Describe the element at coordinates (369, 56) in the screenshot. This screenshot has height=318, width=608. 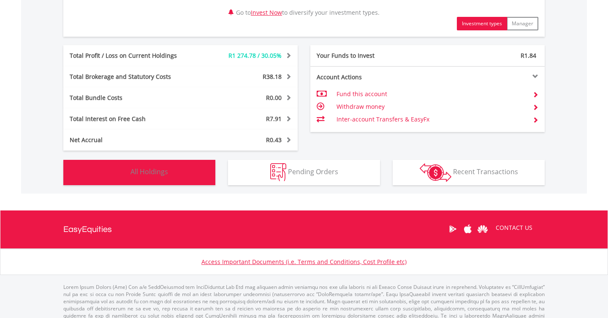
I see `div: Your Funds to Invest` at that location.